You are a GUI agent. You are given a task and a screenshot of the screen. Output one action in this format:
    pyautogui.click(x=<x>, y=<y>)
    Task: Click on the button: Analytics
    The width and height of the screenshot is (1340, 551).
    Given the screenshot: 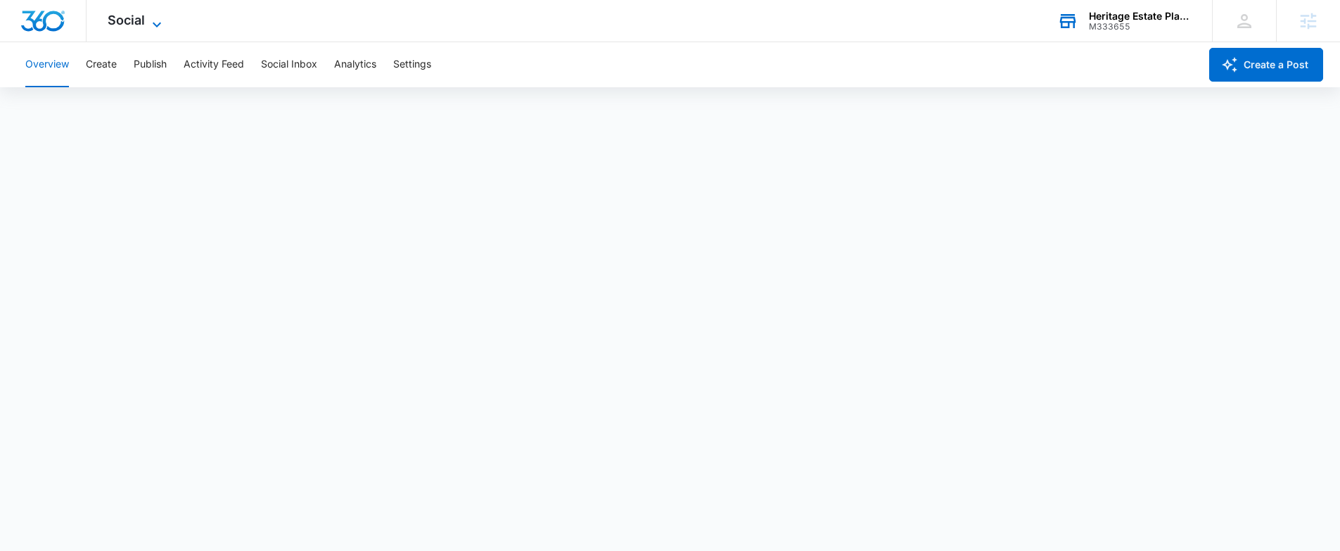 What is the action you would take?
    pyautogui.click(x=355, y=65)
    